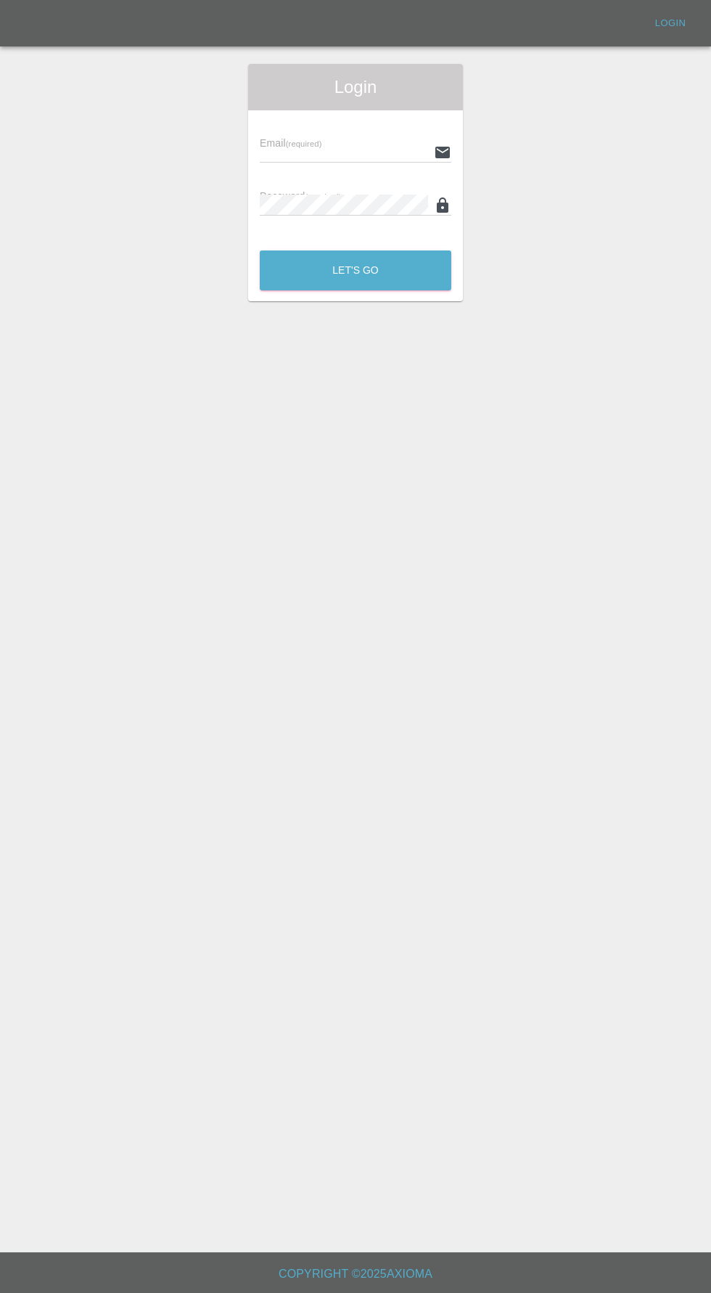  I want to click on a: Login, so click(671, 23).